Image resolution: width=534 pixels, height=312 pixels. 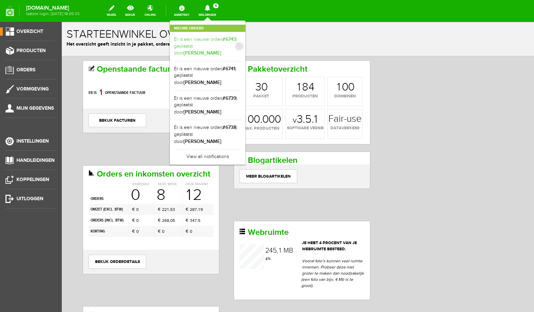 I want to click on a: online, so click(x=150, y=11).